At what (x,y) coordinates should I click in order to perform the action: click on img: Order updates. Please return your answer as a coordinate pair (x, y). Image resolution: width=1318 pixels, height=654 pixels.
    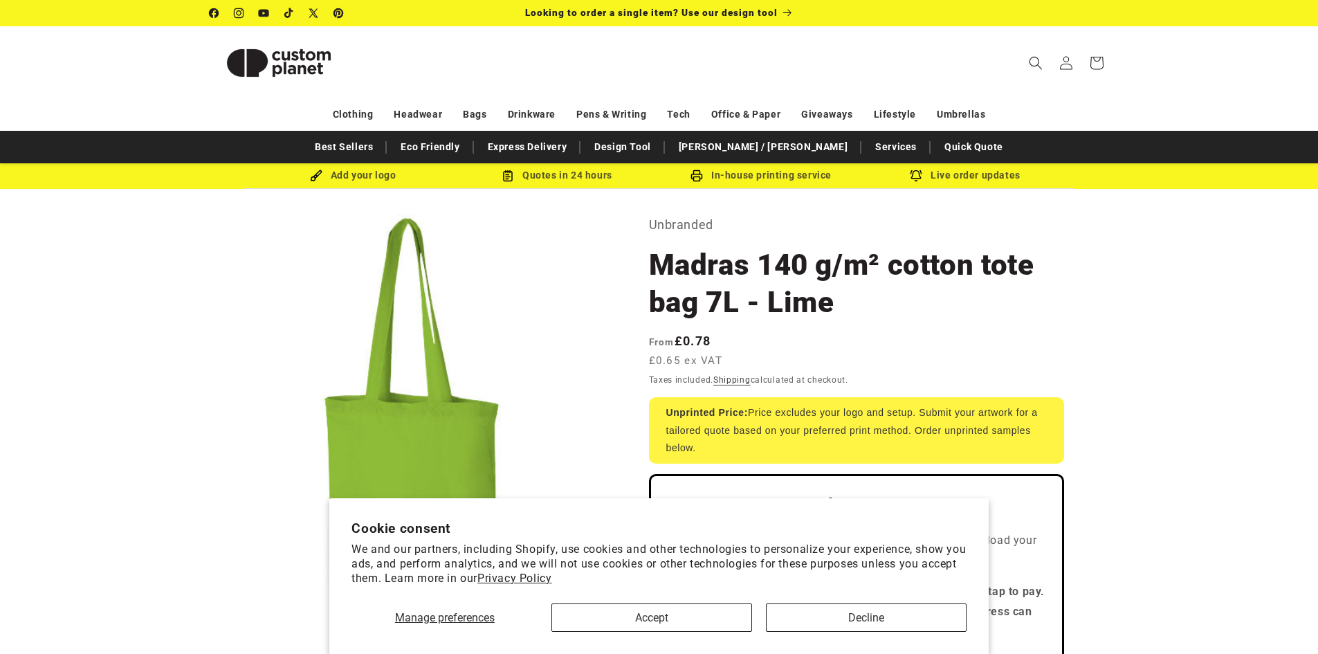
    Looking at the image, I should click on (916, 176).